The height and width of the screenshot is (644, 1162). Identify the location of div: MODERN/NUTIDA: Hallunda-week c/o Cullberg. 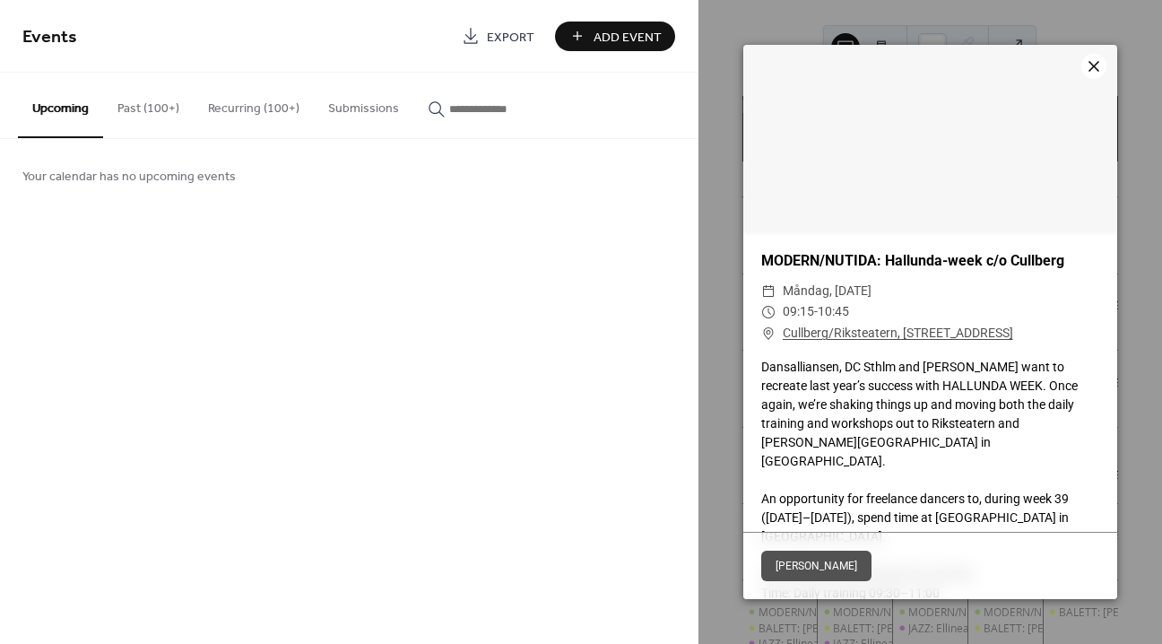
(930, 261).